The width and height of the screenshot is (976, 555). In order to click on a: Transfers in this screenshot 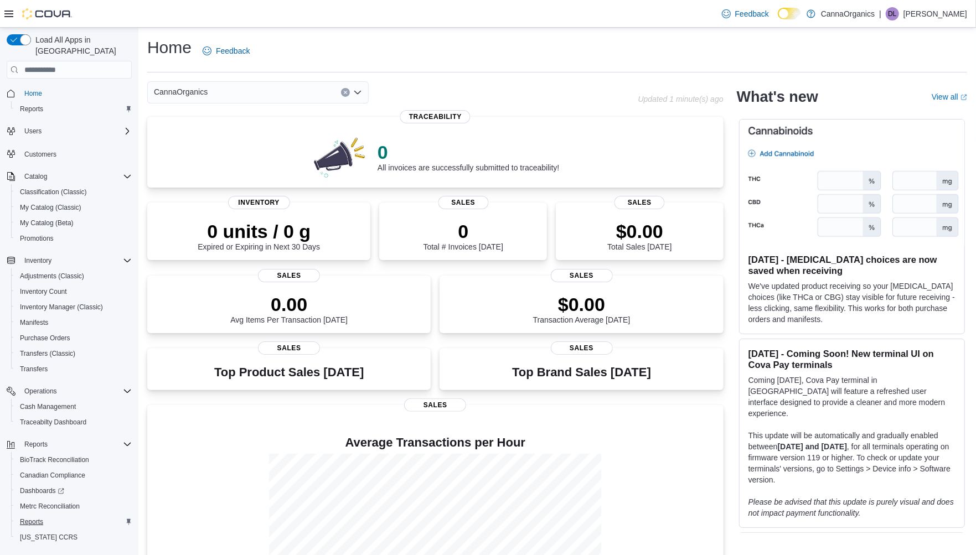, I will do `click(34, 369)`.